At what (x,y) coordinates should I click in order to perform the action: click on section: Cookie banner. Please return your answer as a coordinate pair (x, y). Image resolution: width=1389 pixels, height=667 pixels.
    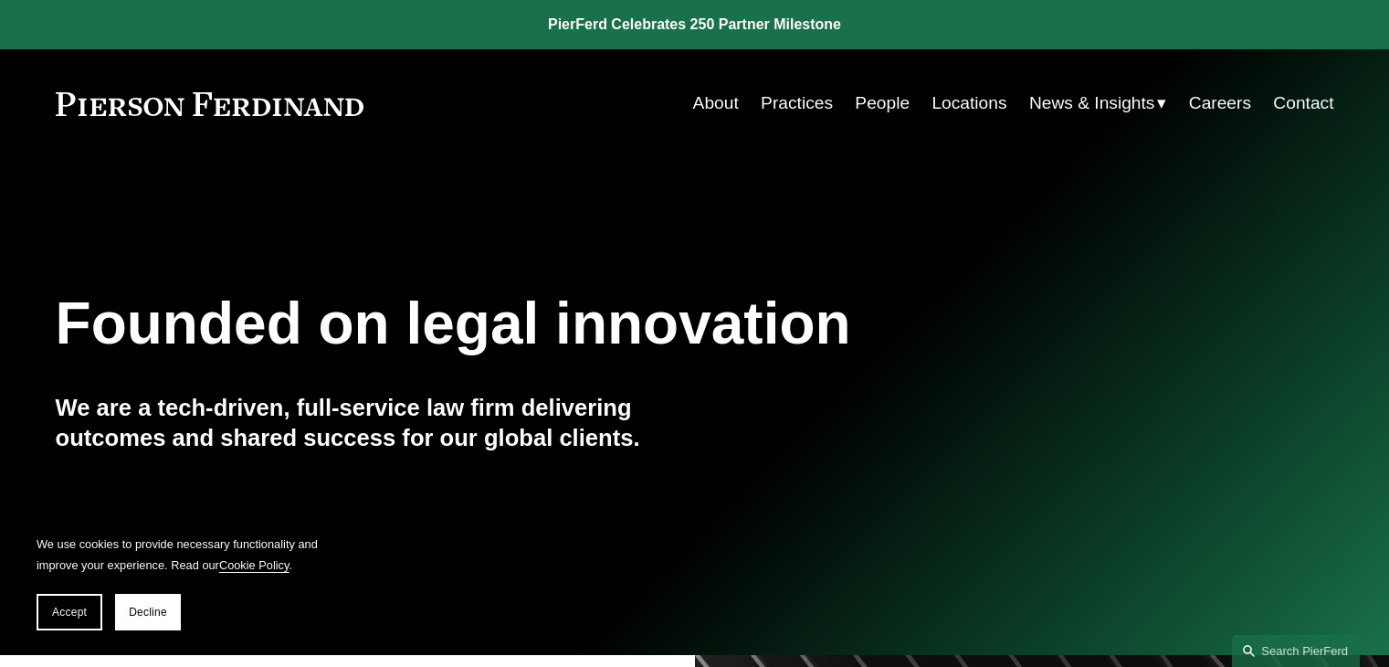
    Looking at the image, I should click on (183, 582).